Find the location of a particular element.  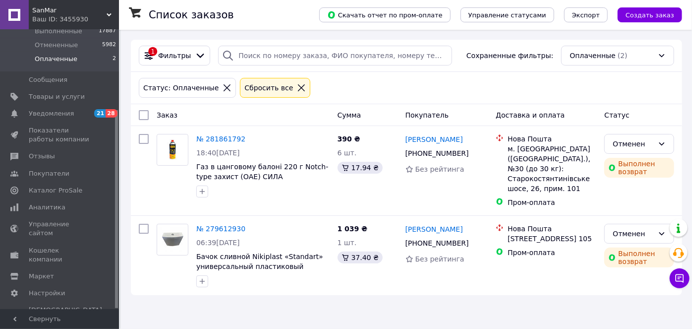

span: Каталог ProSale is located at coordinates (56, 190).